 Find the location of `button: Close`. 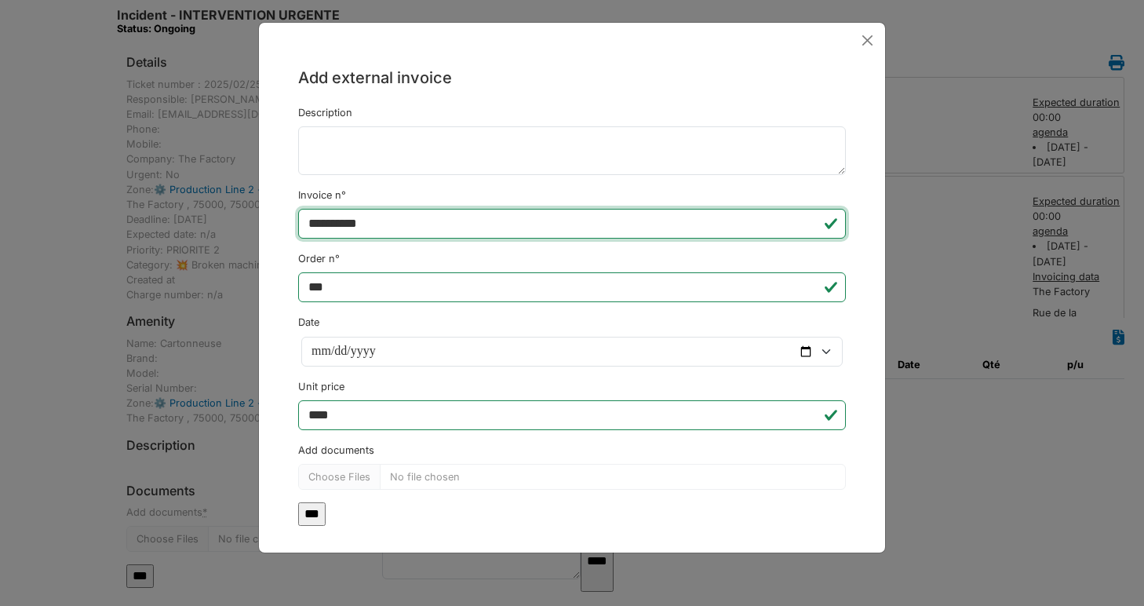

button: Close is located at coordinates (867, 40).